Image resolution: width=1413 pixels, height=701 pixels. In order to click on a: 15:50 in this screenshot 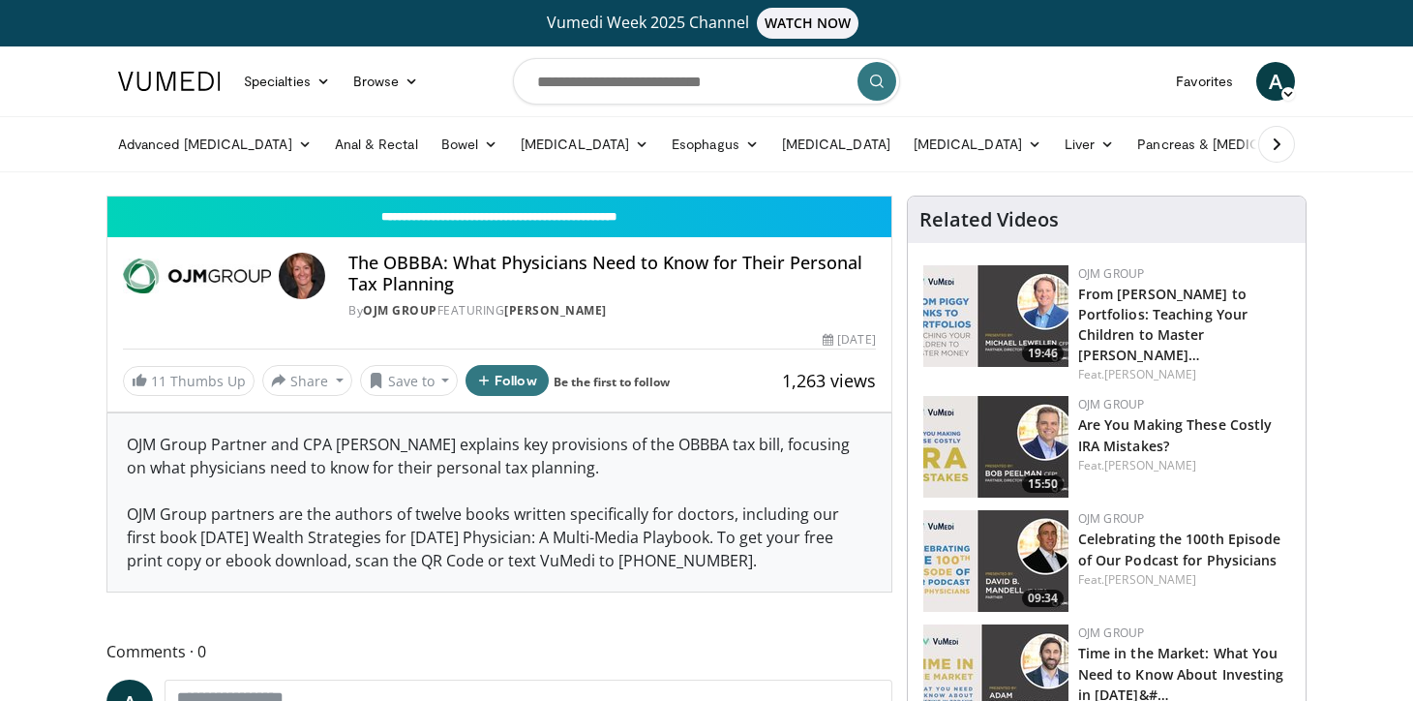, I will do `click(996, 446)`.